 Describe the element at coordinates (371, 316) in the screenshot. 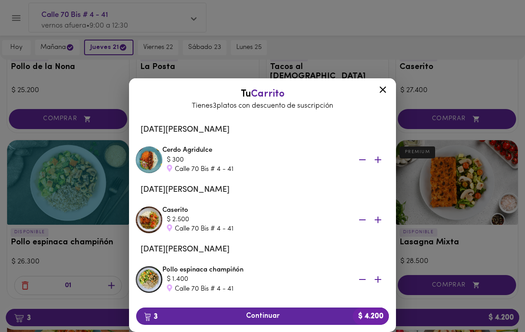

I see `b: $ 4.200` at that location.